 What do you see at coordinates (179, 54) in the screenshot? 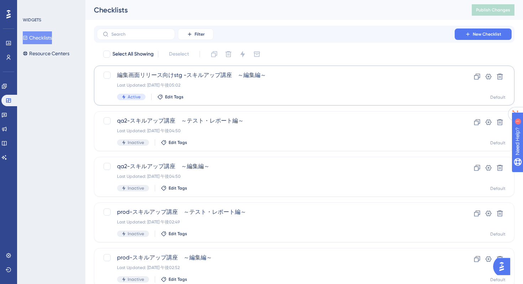
I see `button: Deselect` at bounding box center [179, 54].